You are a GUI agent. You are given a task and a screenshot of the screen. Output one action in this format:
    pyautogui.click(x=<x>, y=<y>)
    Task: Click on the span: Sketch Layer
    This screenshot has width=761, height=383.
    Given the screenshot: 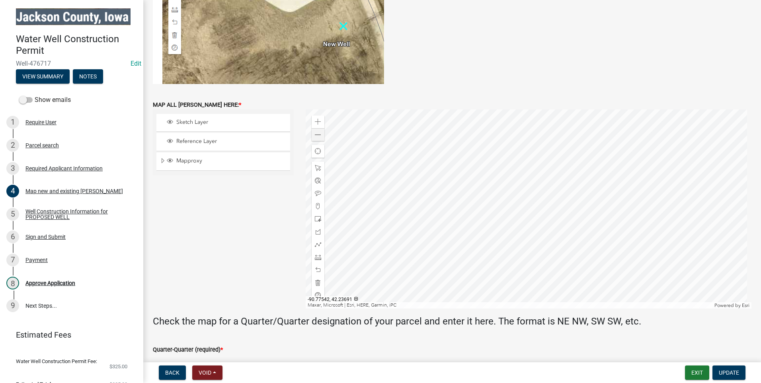 What is the action you would take?
    pyautogui.click(x=231, y=122)
    